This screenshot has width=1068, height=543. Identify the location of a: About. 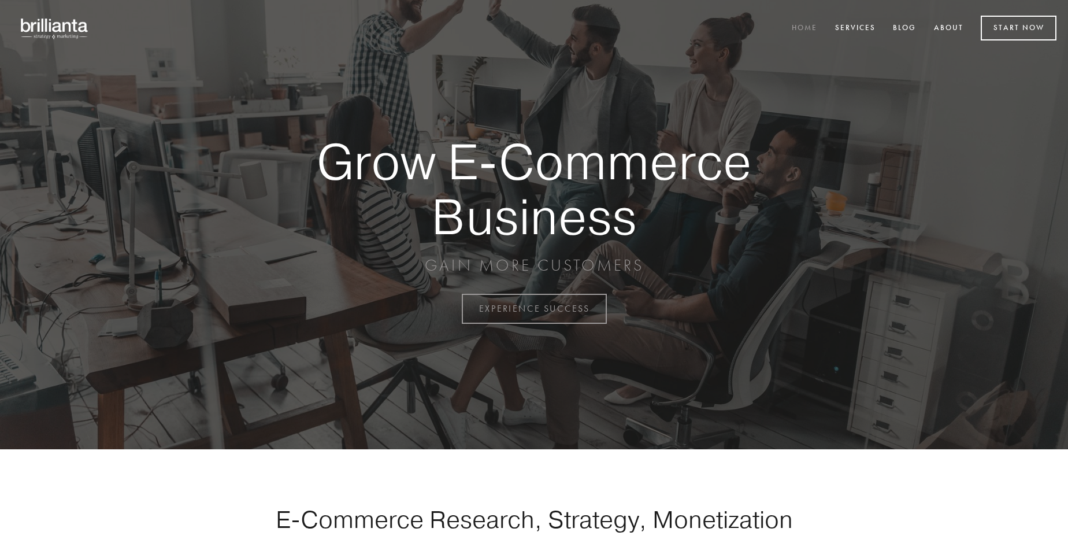
(949, 28).